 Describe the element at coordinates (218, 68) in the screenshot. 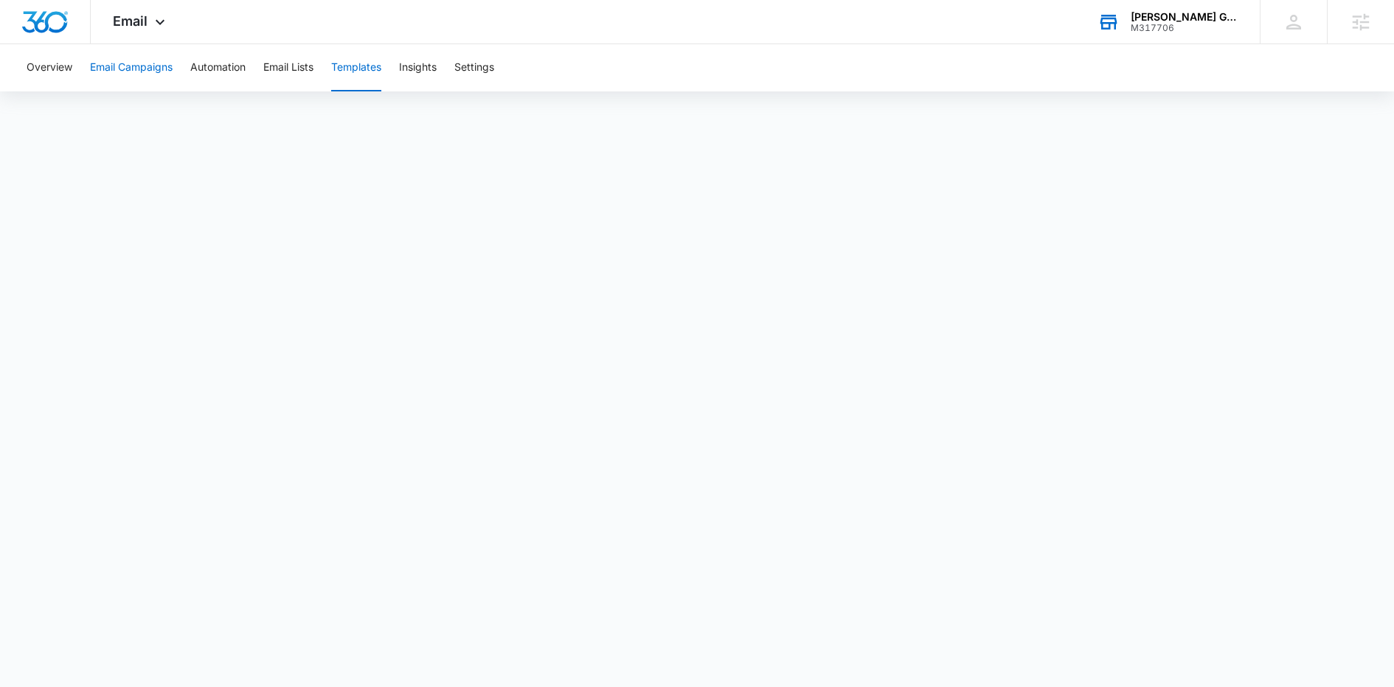

I see `button: Automation` at that location.